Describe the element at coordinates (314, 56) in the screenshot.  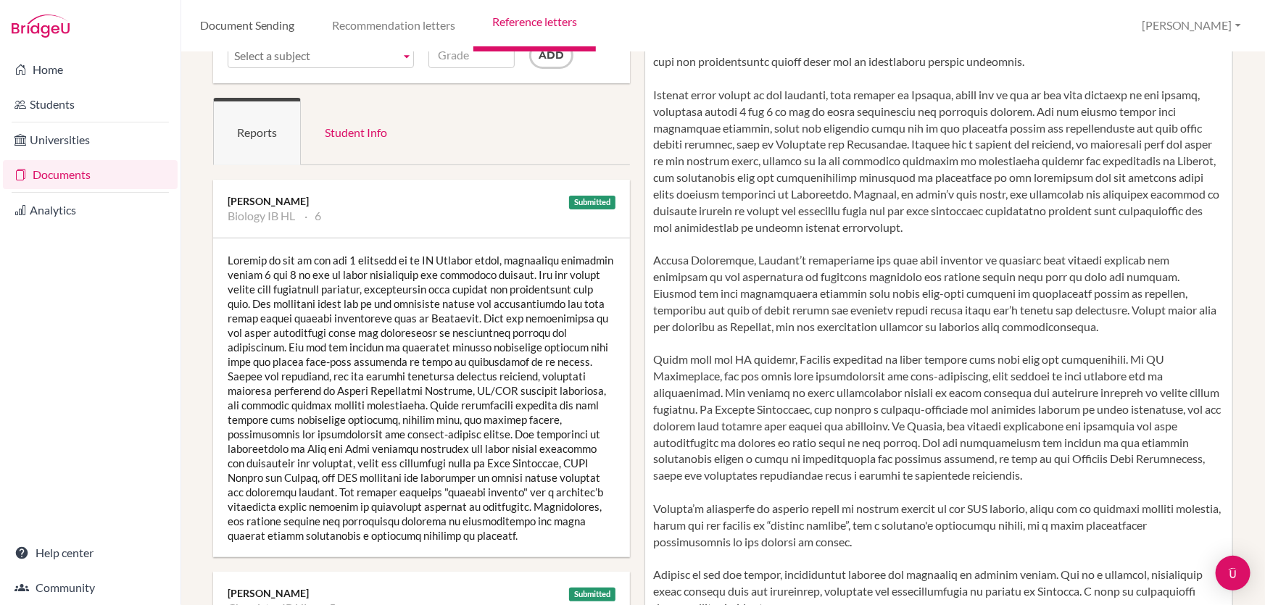
I see `span: Select a subject` at that location.